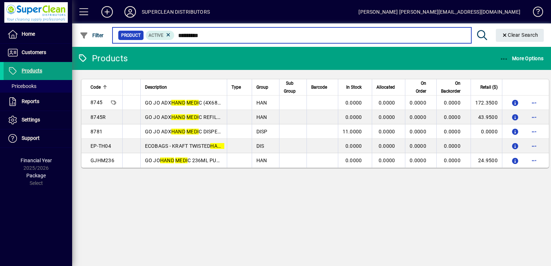 This screenshot has width=551, height=266. Describe the element at coordinates (520, 35) in the screenshot. I see `button: Clear` at that location.